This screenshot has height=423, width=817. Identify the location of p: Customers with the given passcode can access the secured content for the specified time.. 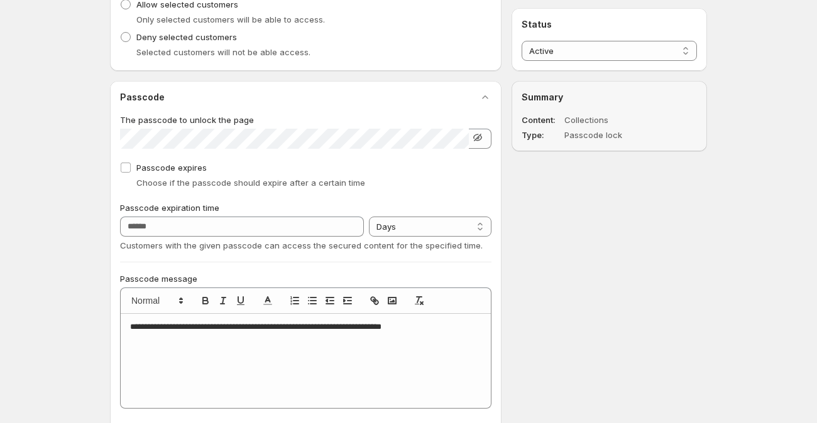
(305, 246).